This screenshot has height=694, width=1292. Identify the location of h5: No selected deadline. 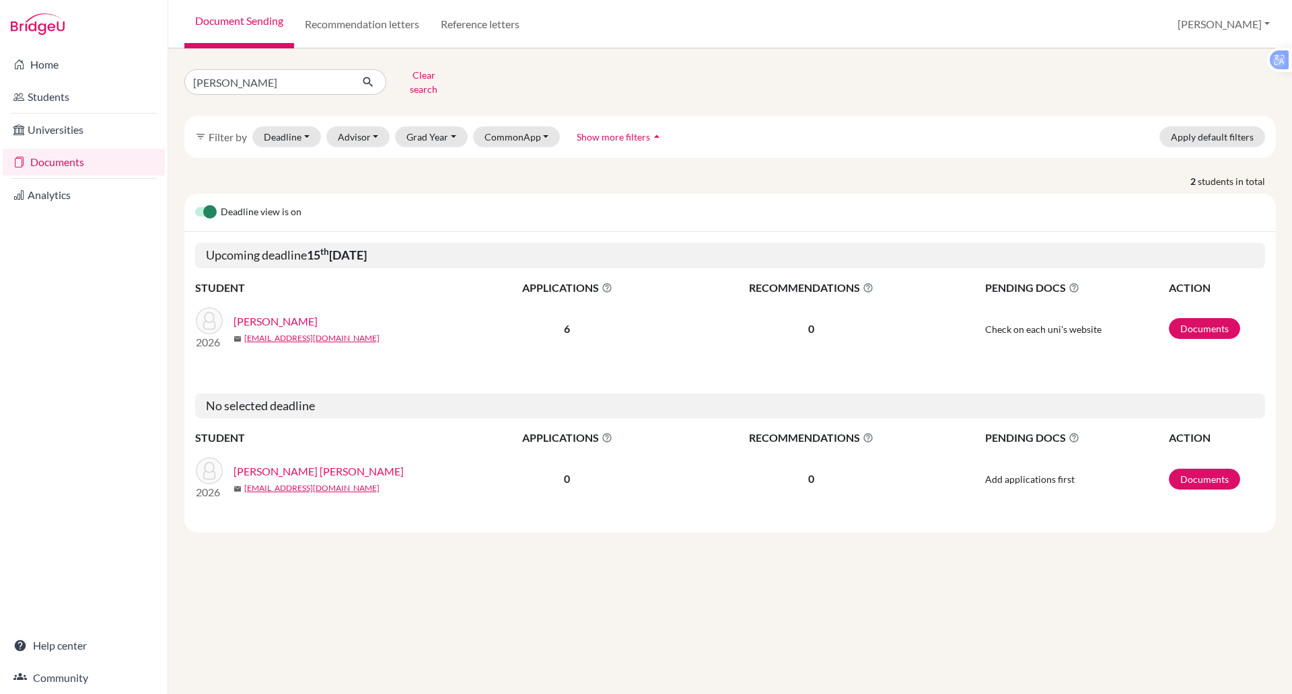
(730, 406).